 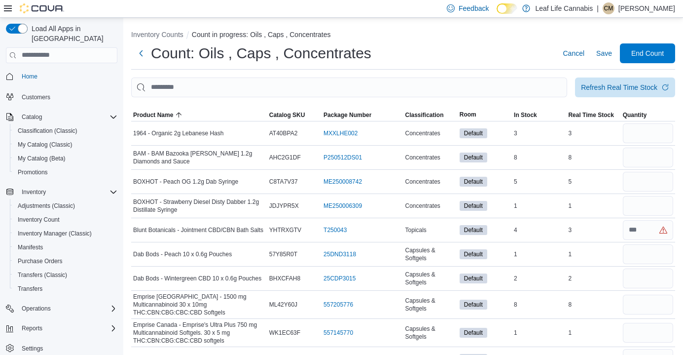 What do you see at coordinates (30, 247) in the screenshot?
I see `a: Manifests` at bounding box center [30, 247].